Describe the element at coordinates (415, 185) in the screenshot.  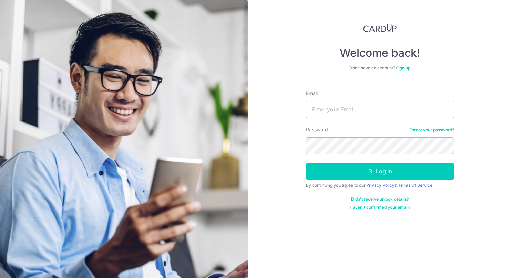
I see `a: Terms Of Service` at that location.